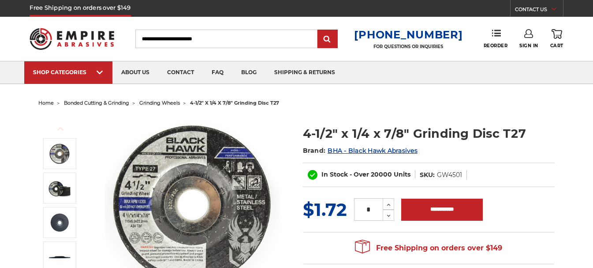 The width and height of the screenshot is (593, 268). I want to click on a: grinding wheels, so click(160, 103).